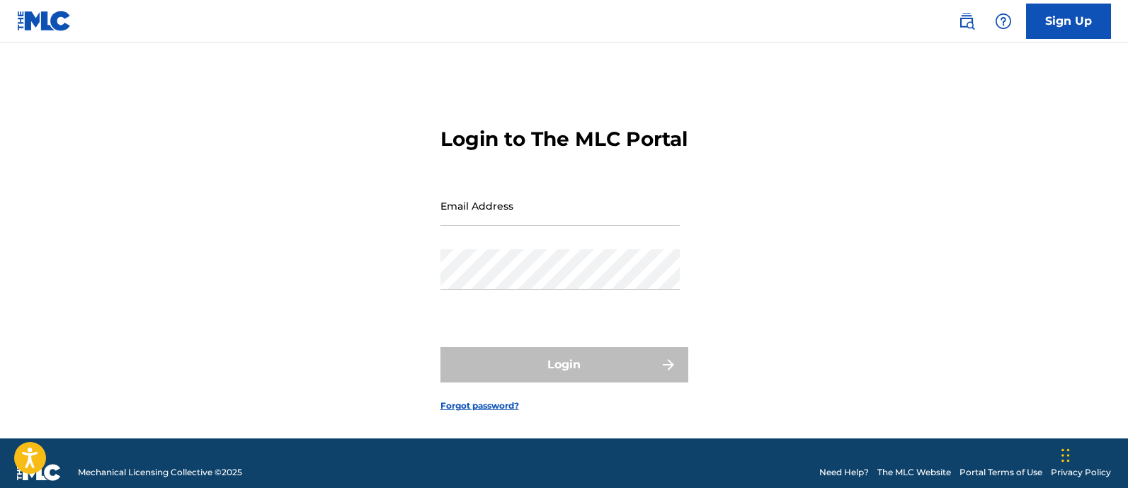 Image resolution: width=1128 pixels, height=488 pixels. What do you see at coordinates (160, 472) in the screenshot?
I see `span: Mechanical Licensing Collective © 2025` at bounding box center [160, 472].